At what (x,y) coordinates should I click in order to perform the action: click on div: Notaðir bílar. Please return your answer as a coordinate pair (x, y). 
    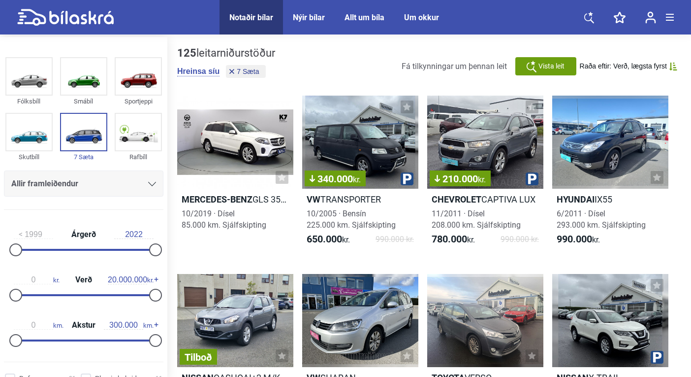
    Looking at the image, I should click on (251, 17).